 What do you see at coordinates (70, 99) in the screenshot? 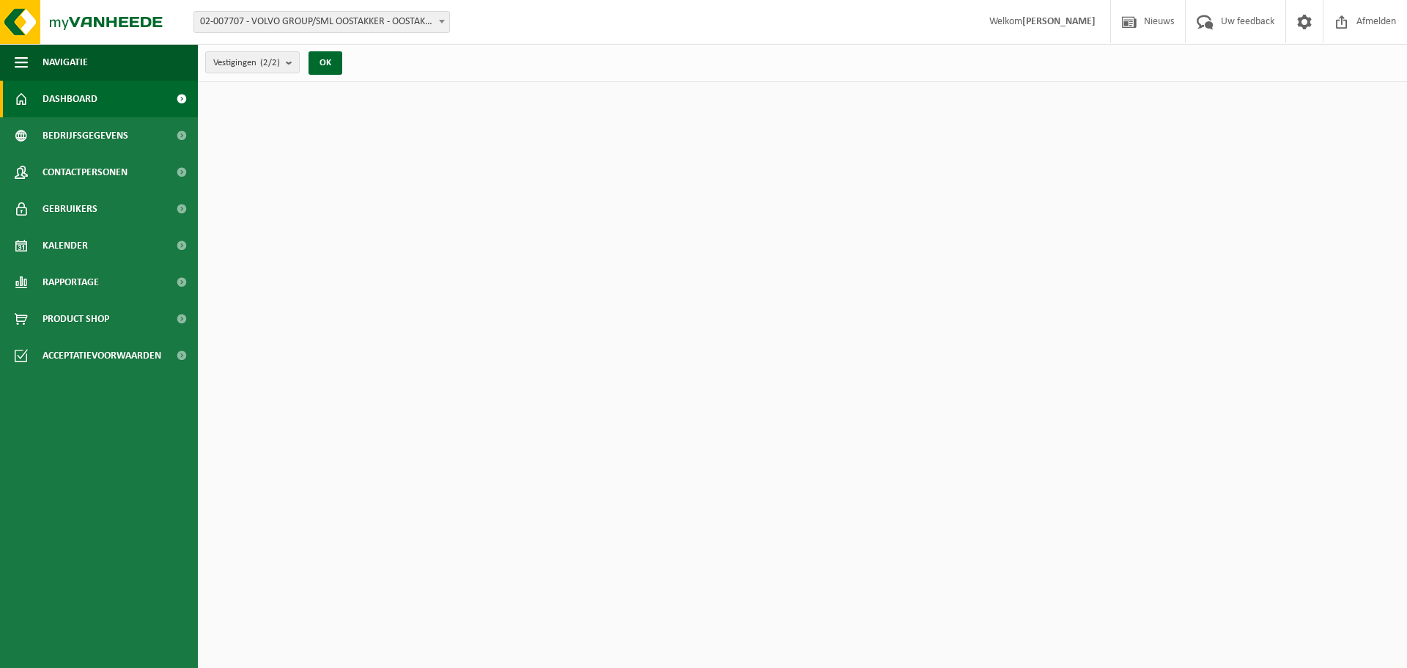
I see `span: Dashboard` at bounding box center [70, 99].